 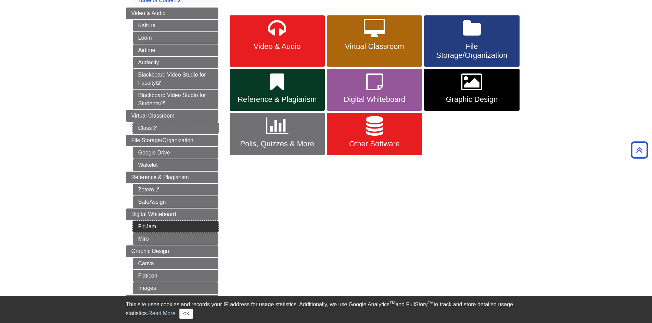 I want to click on a: Back to Top, so click(x=639, y=150).